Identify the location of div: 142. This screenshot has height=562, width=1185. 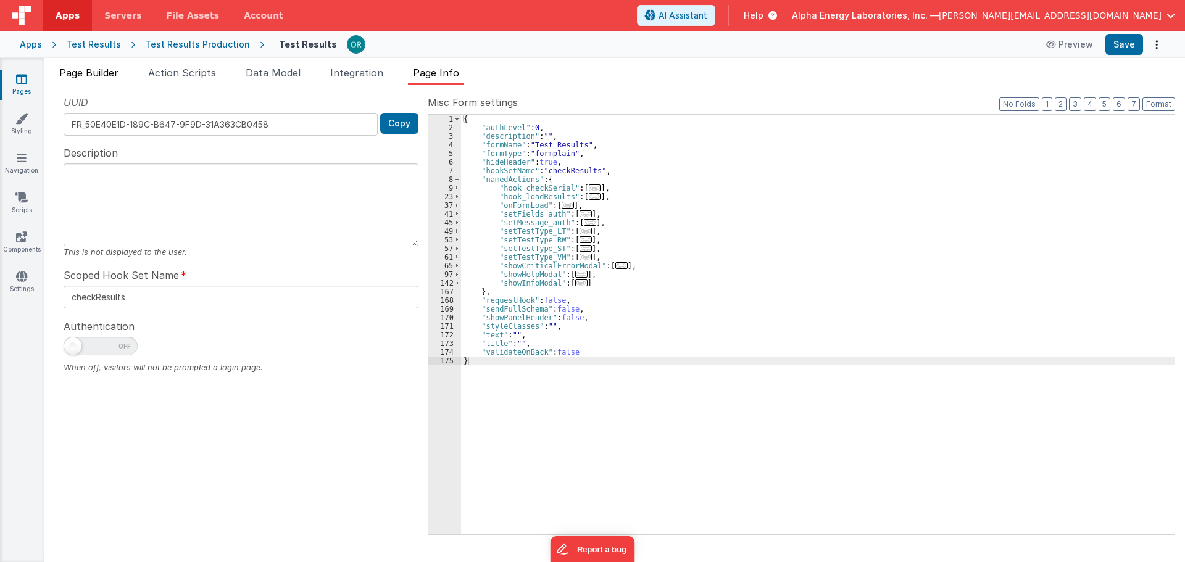
(444, 283).